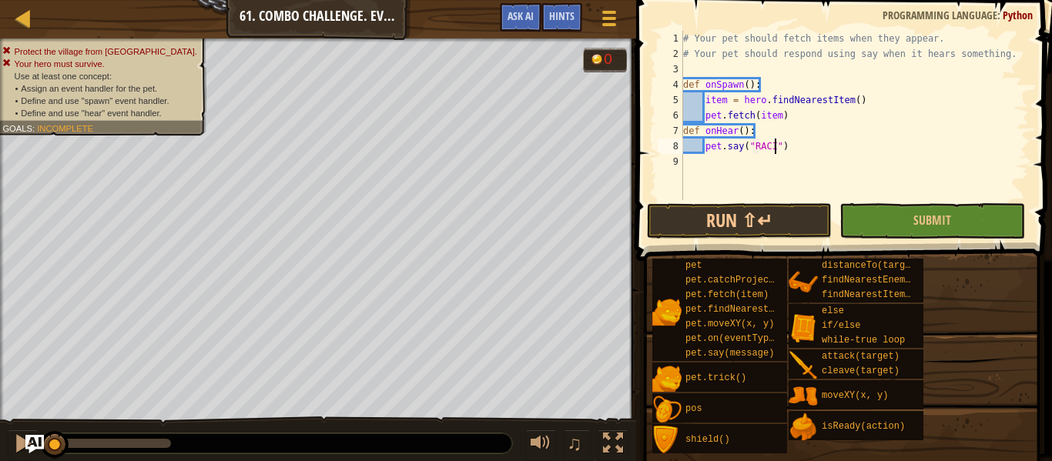 Image resolution: width=1052 pixels, height=461 pixels. Describe the element at coordinates (604, 60) in the screenshot. I see `div: Team 'humans' has 0 gold.` at that location.